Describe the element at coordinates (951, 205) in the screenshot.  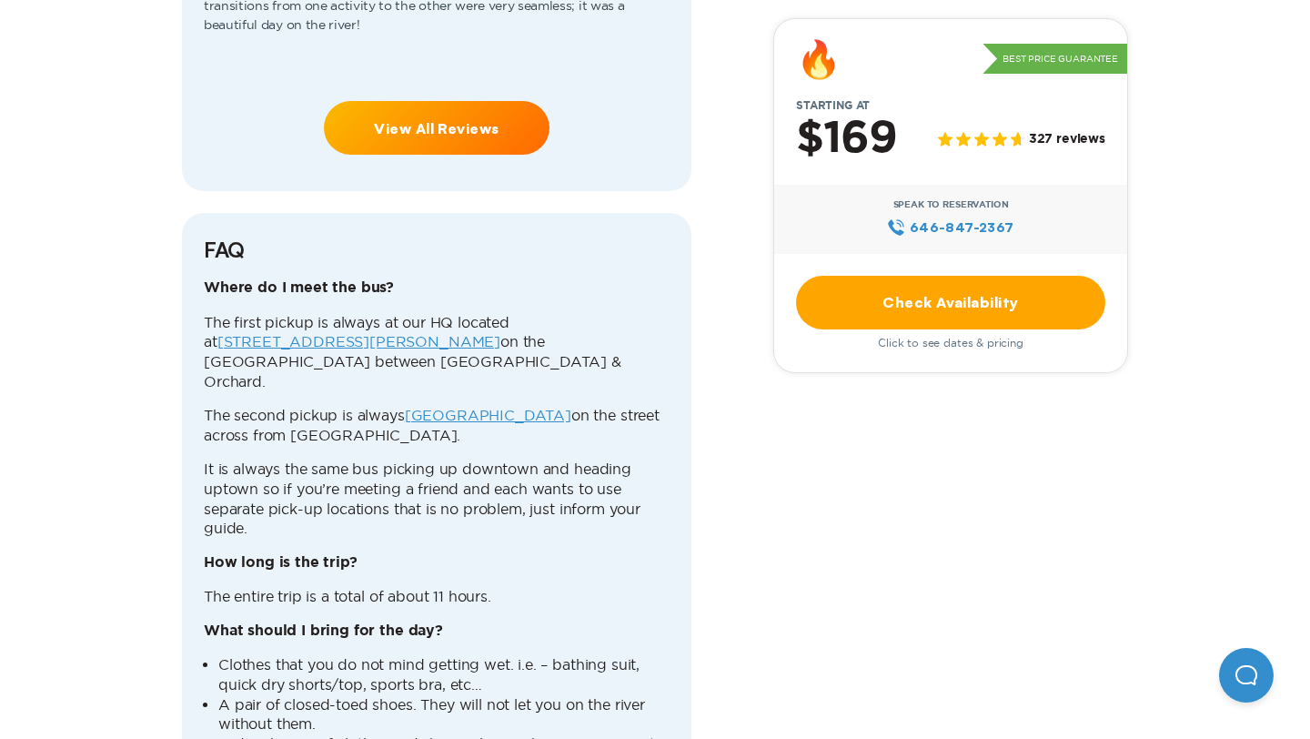
I see `span: Speak to Reservation` at that location.